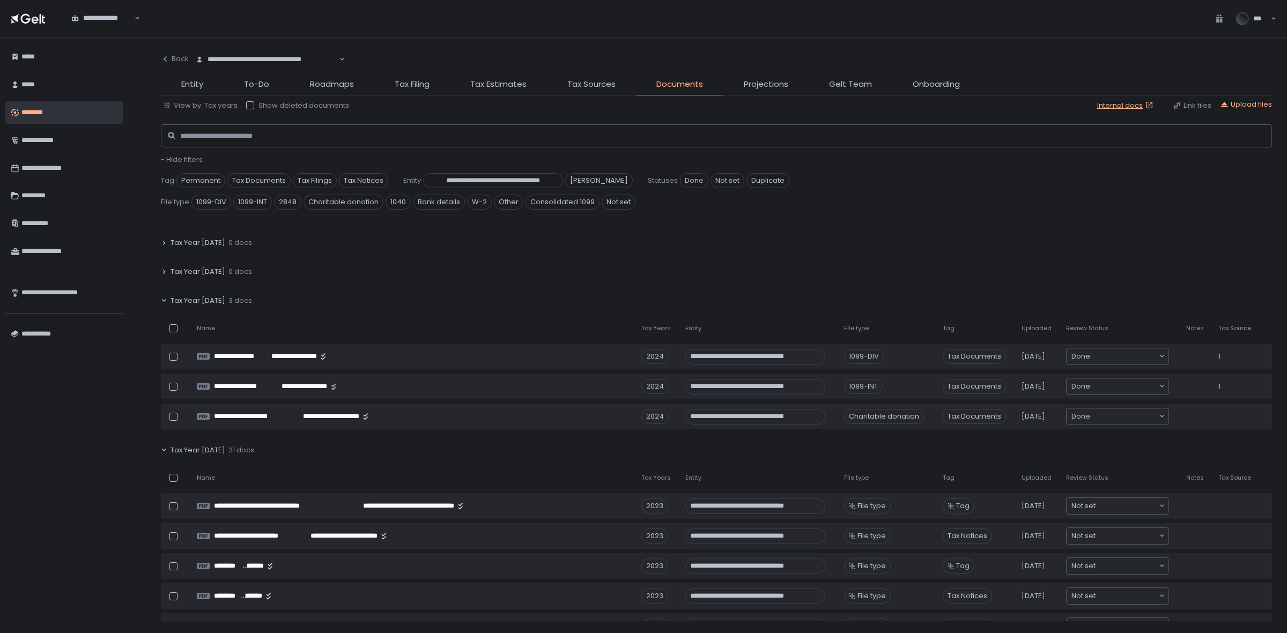 The image size is (1287, 633). What do you see at coordinates (479, 202) in the screenshot?
I see `span: W-2` at bounding box center [479, 202].